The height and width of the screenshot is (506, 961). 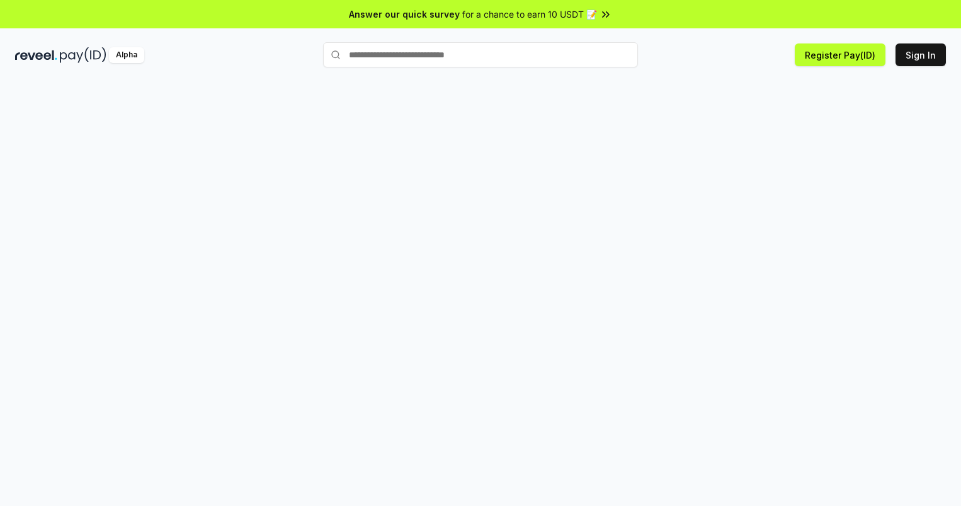 What do you see at coordinates (83, 55) in the screenshot?
I see `img: pay_id` at bounding box center [83, 55].